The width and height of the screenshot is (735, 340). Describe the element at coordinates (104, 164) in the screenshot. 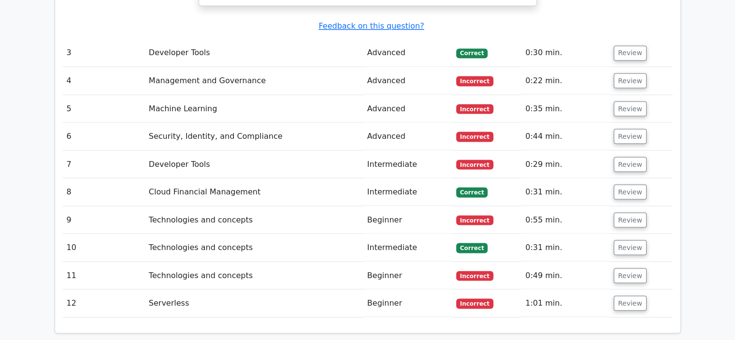

I see `td: 7` at that location.